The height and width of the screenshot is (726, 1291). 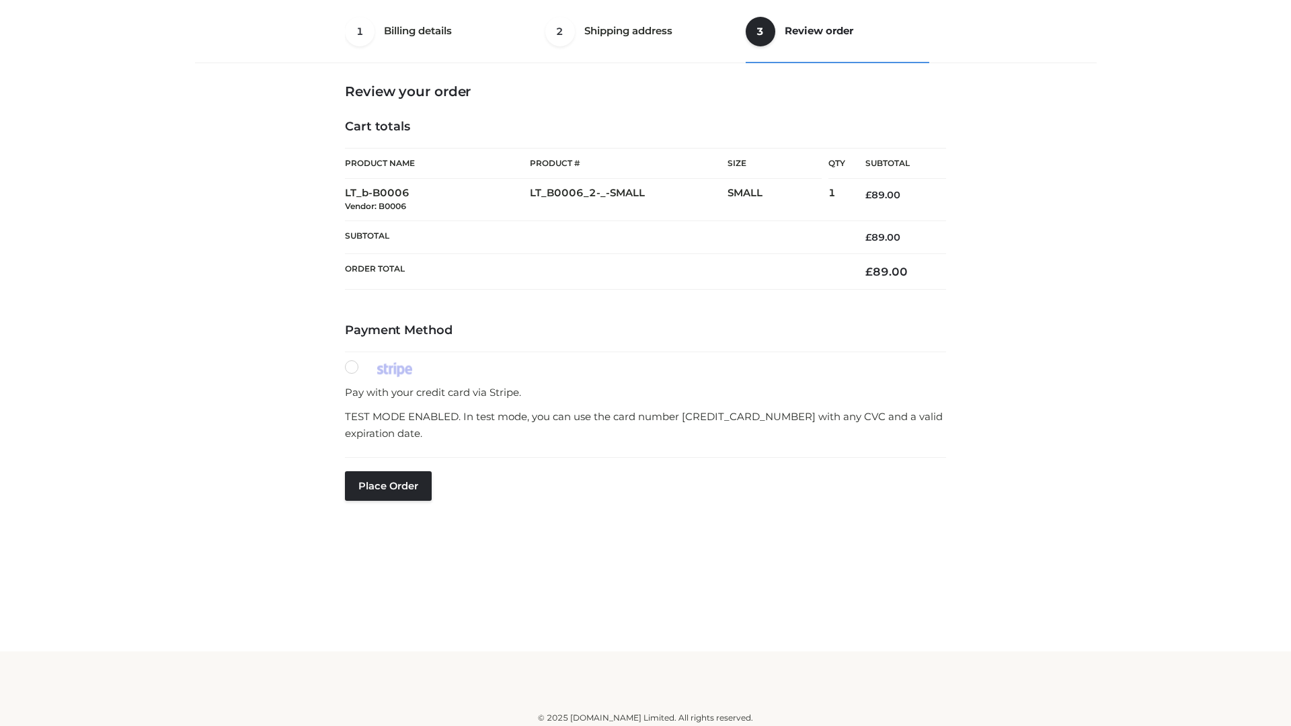 I want to click on p: Pay with your credit card via Stripe., so click(x=645, y=393).